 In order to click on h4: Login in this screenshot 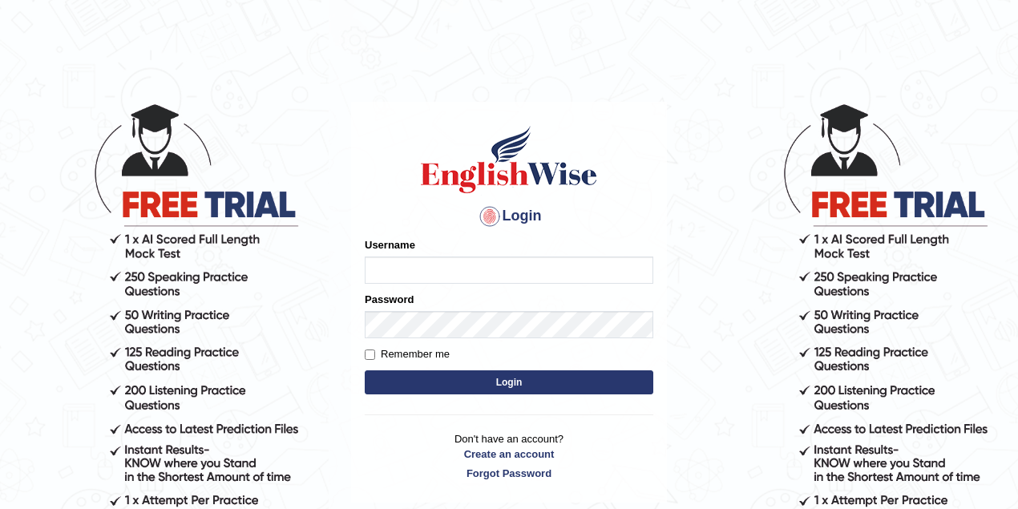, I will do `click(509, 216)`.